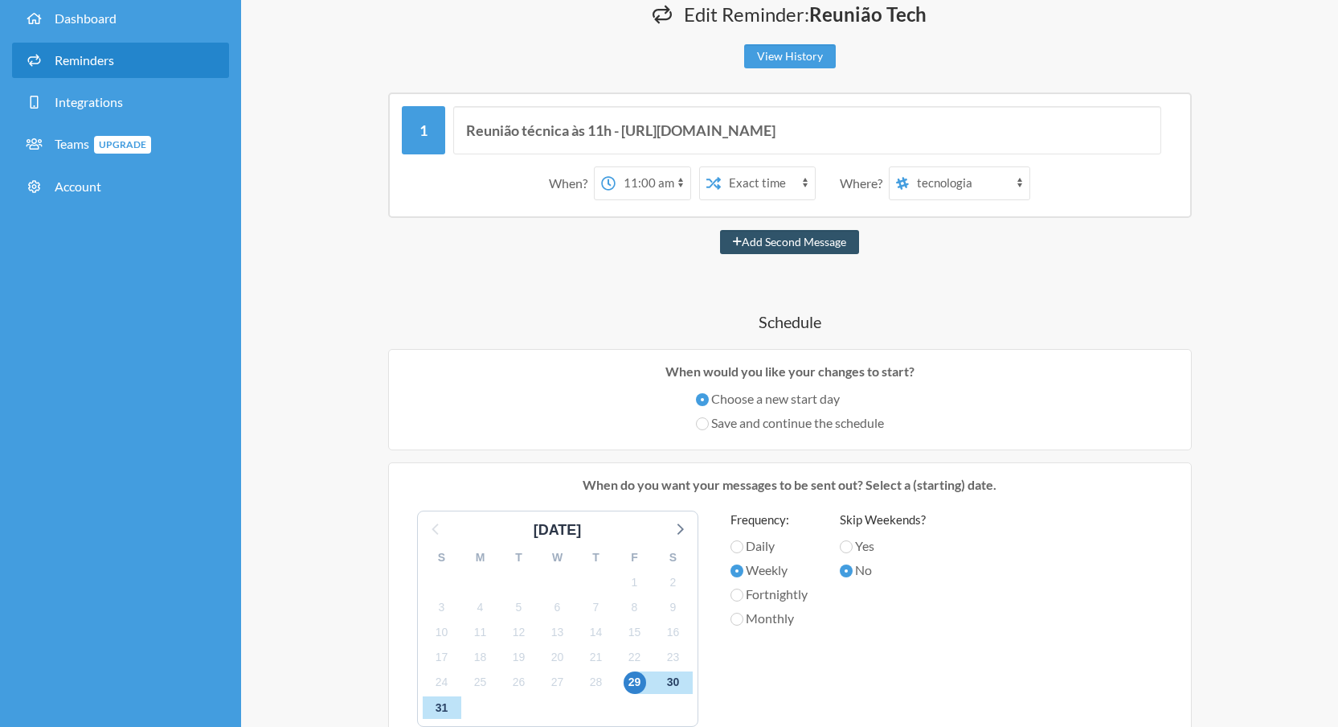 The width and height of the screenshot is (1338, 727). I want to click on span: Sunday, September 28, 2025, so click(596, 682).